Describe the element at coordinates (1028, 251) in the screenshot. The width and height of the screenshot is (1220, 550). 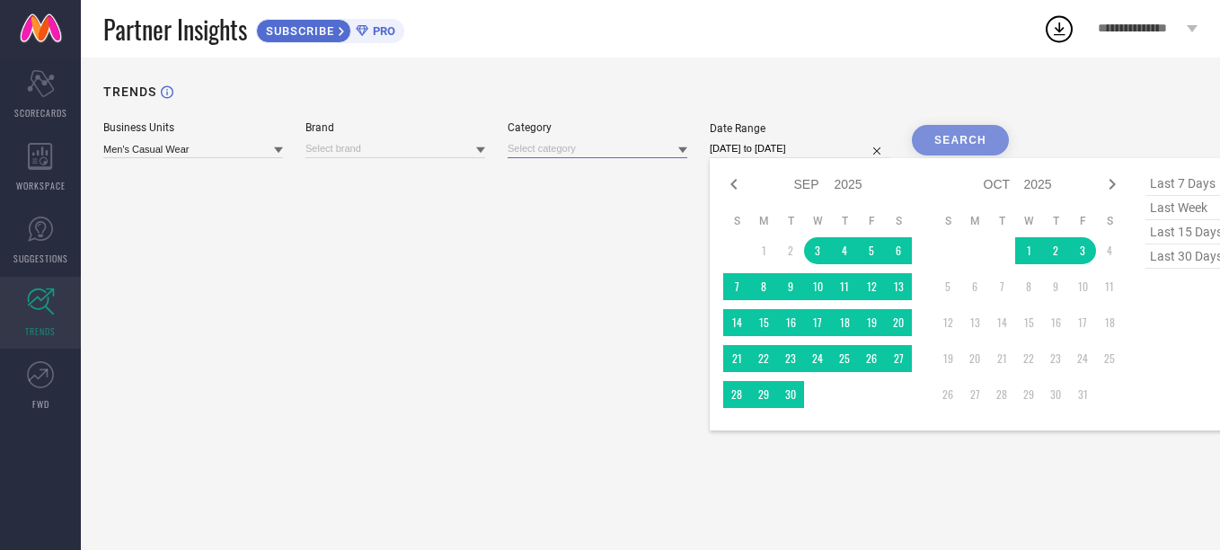
I see `td: Wed Oct 01 2025` at that location.